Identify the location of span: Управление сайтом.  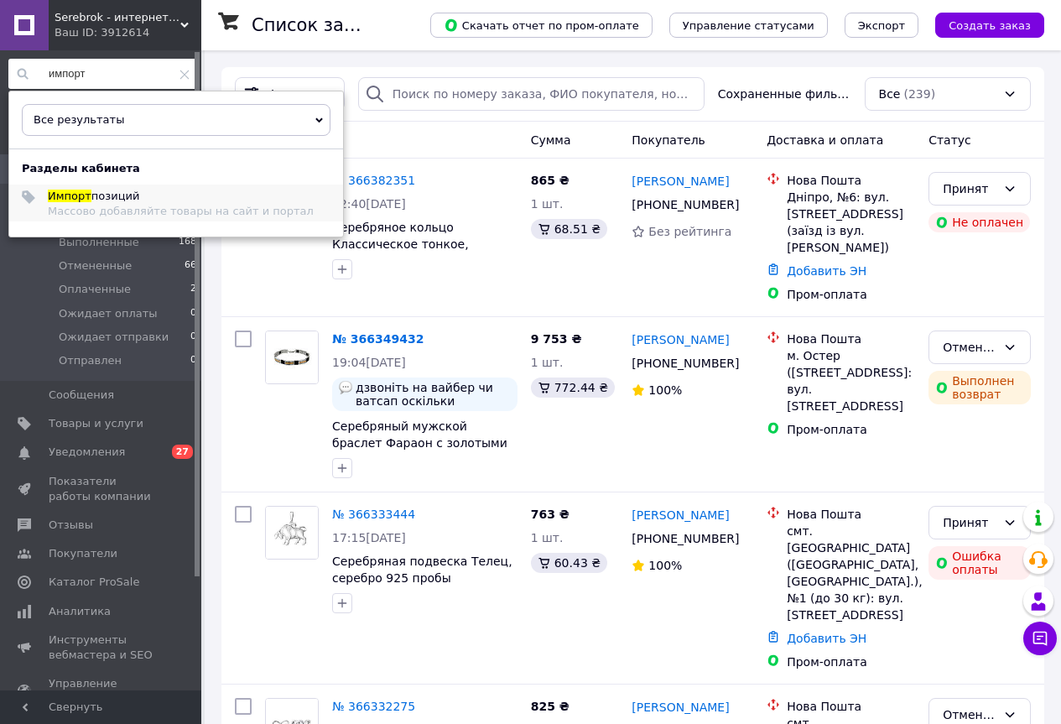
(101, 691).